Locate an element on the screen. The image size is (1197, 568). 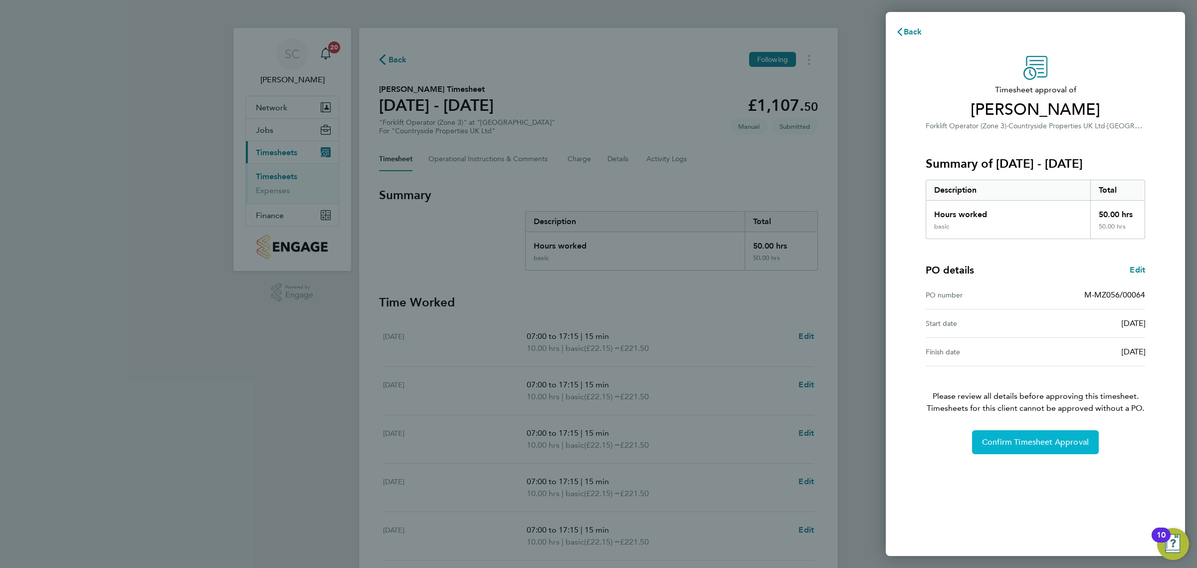
div: basic is located at coordinates (942, 226).